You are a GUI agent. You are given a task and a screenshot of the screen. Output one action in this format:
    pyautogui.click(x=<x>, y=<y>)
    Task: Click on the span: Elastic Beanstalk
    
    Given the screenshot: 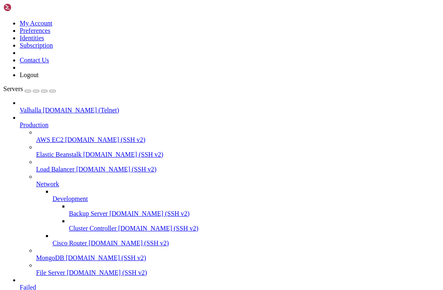 What is the action you would take?
    pyautogui.click(x=59, y=154)
    